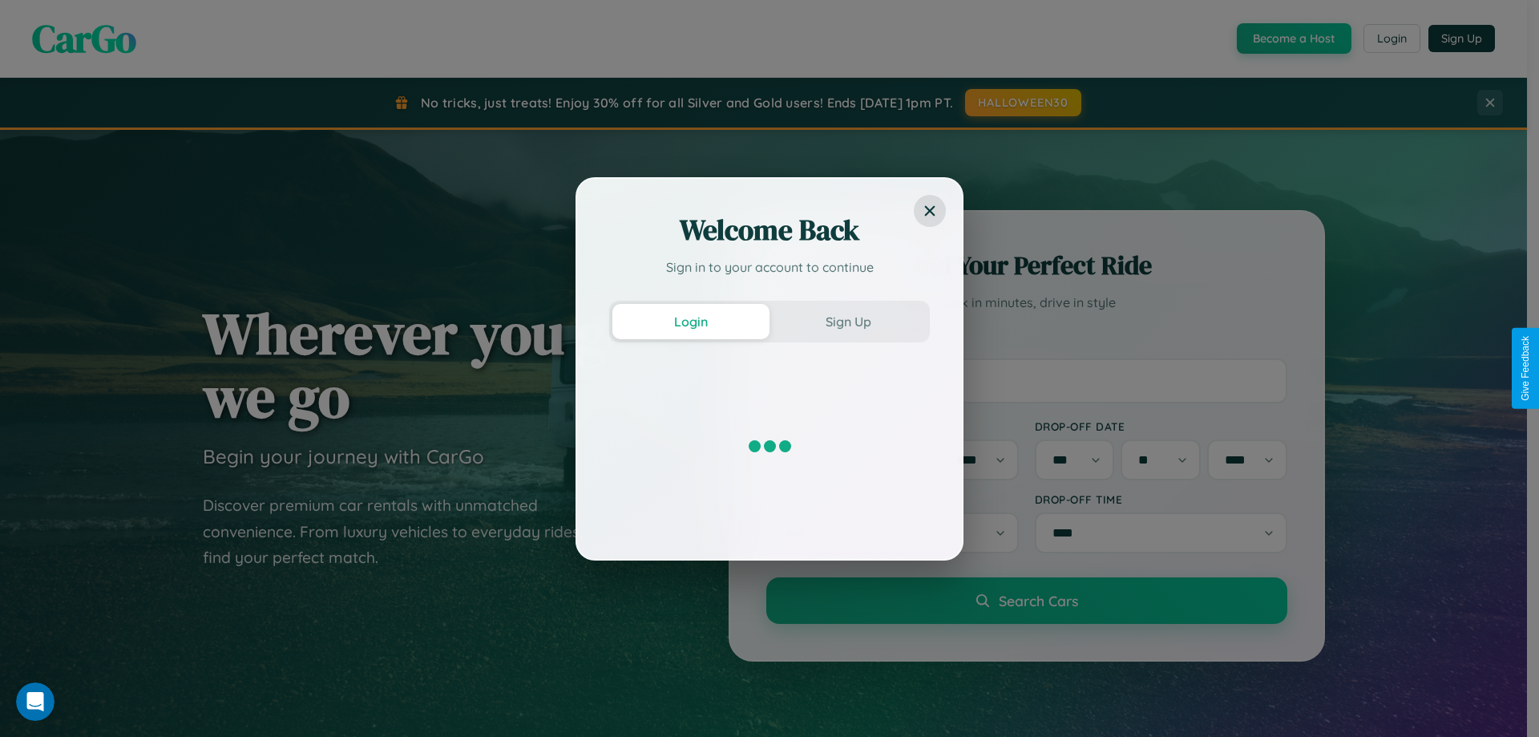 Image resolution: width=1539 pixels, height=737 pixels. What do you see at coordinates (770, 230) in the screenshot?
I see `h2: Welcome Back` at bounding box center [770, 230].